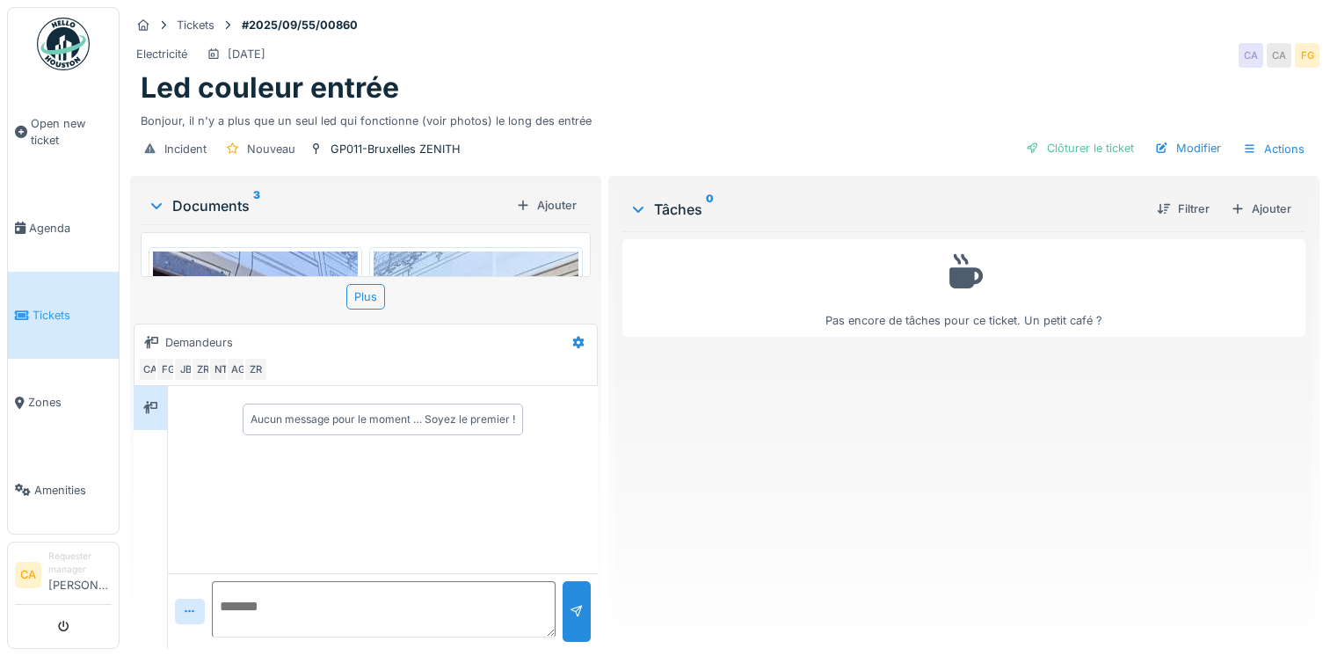 The image size is (1330, 656). I want to click on span: Amenities, so click(73, 490).